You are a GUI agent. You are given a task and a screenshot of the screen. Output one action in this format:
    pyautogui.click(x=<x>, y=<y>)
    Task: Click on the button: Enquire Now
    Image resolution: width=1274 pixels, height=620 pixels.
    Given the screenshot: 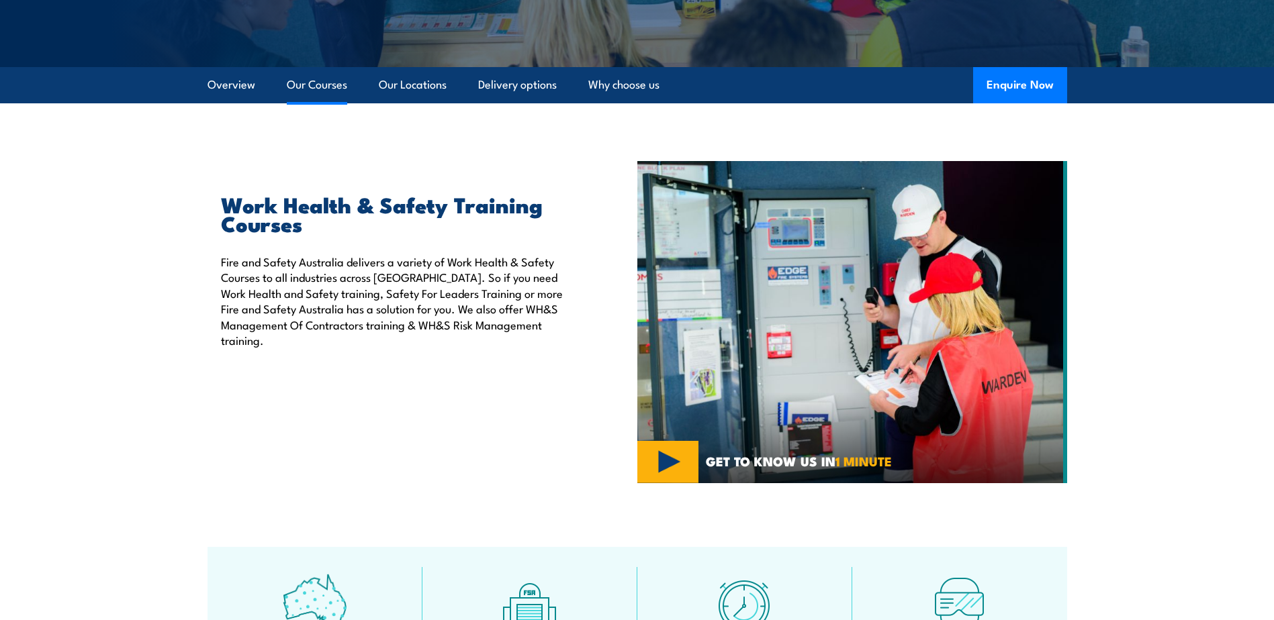 What is the action you would take?
    pyautogui.click(x=1020, y=85)
    